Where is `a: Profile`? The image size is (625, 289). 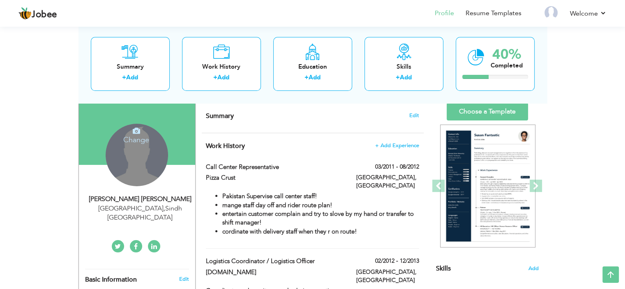
a: Profile is located at coordinates (444, 13).